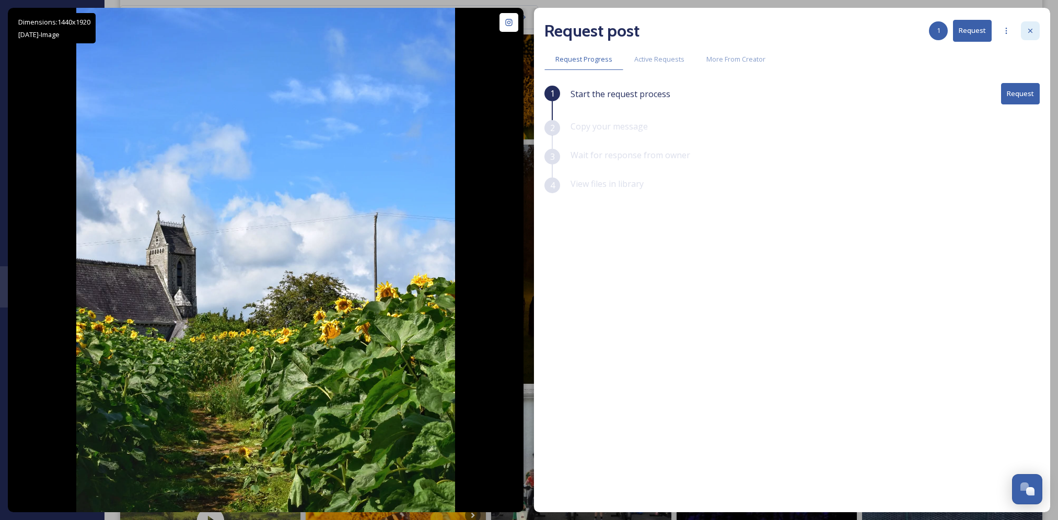 The width and height of the screenshot is (1058, 520). What do you see at coordinates (1027, 489) in the screenshot?
I see `button: Open Chat` at bounding box center [1027, 489].